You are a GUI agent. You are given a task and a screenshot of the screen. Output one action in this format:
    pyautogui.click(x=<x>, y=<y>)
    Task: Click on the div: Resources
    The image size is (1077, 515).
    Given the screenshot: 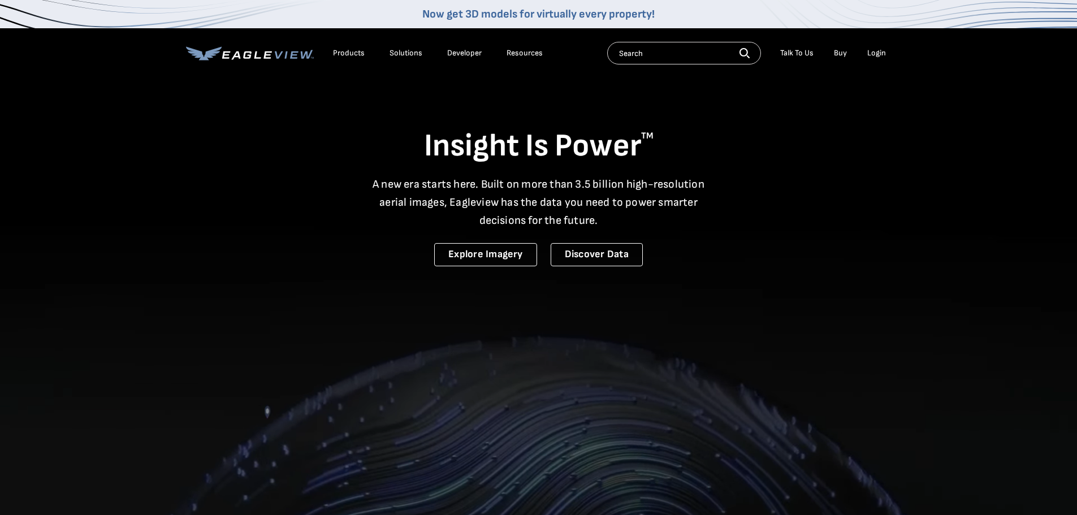 What is the action you would take?
    pyautogui.click(x=525, y=53)
    